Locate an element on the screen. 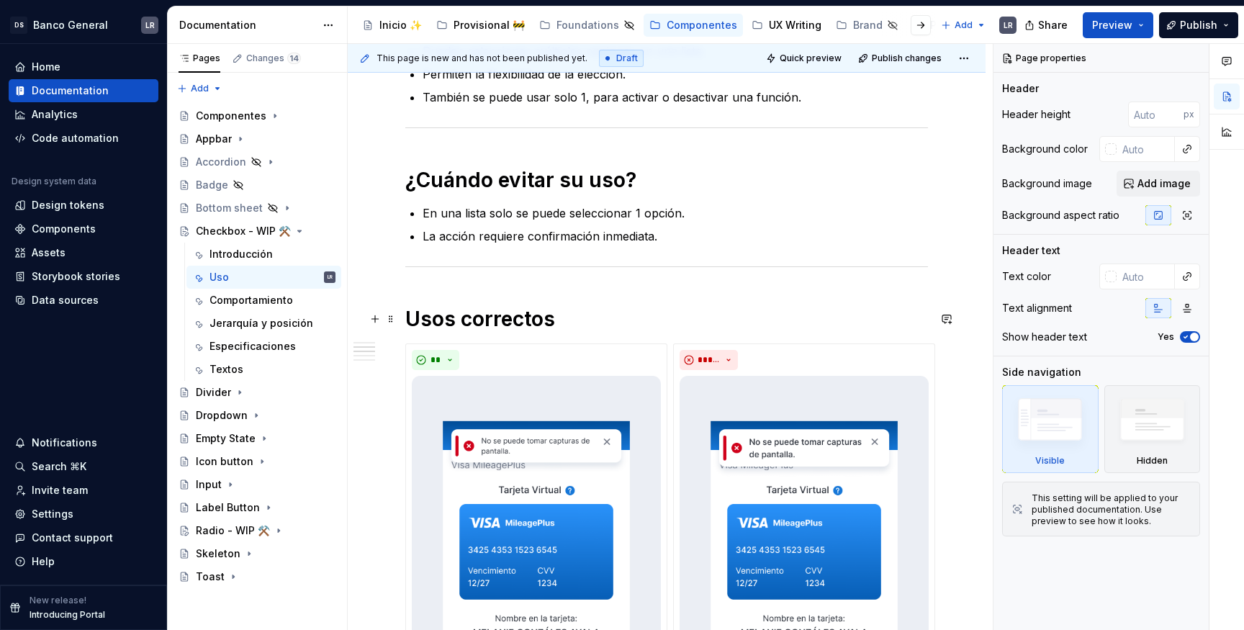 This screenshot has height=630, width=1244. a: Radio - WIP ⚒️ is located at coordinates (257, 530).